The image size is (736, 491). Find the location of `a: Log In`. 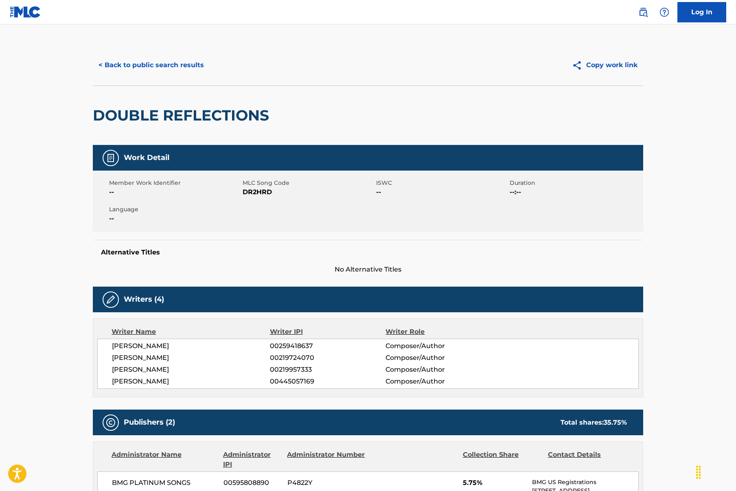

a: Log In is located at coordinates (702, 12).